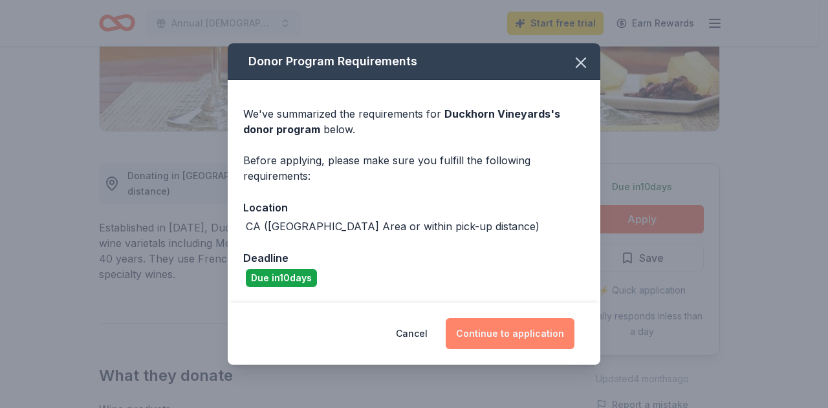 The height and width of the screenshot is (408, 828). I want to click on button: Continue to application, so click(510, 334).